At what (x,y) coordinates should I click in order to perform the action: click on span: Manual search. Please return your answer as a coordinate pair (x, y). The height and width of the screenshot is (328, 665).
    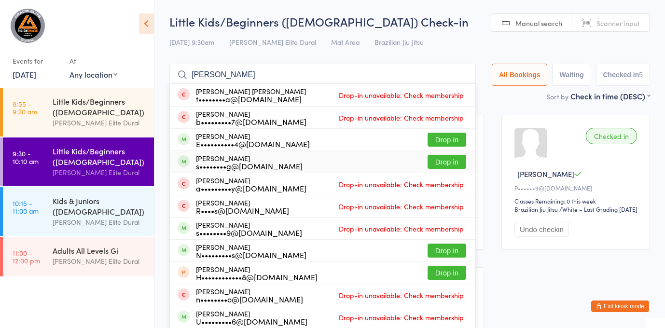
    Looking at the image, I should click on (538, 23).